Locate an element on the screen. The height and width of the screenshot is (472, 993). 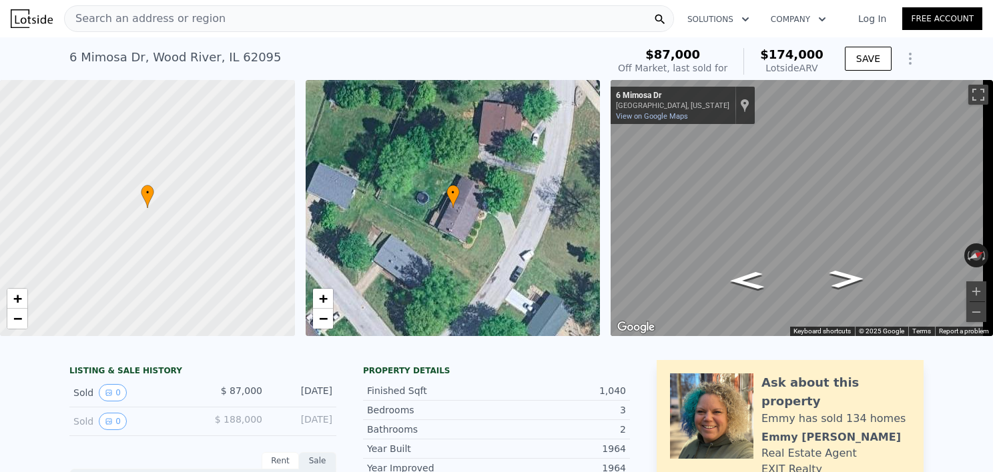
div: LISTING & SALE HISTORY is located at coordinates (203, 372).